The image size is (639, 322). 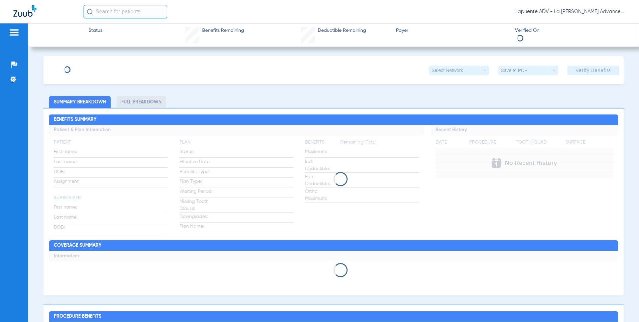 What do you see at coordinates (14, 32) in the screenshot?
I see `img: hamburger-icon` at bounding box center [14, 32].